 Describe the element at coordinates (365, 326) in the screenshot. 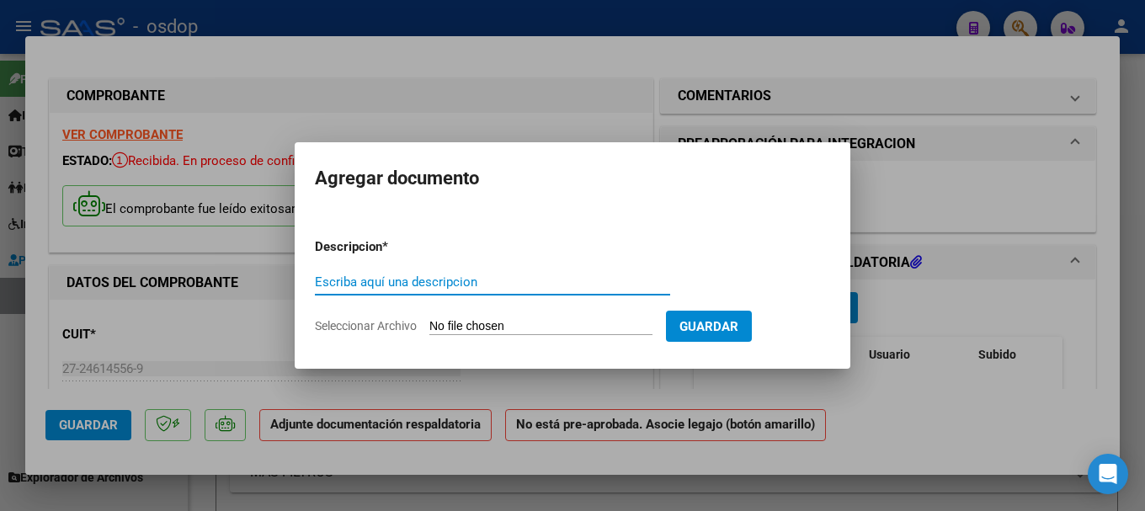

I see `span: Seleccionar Archivo` at that location.